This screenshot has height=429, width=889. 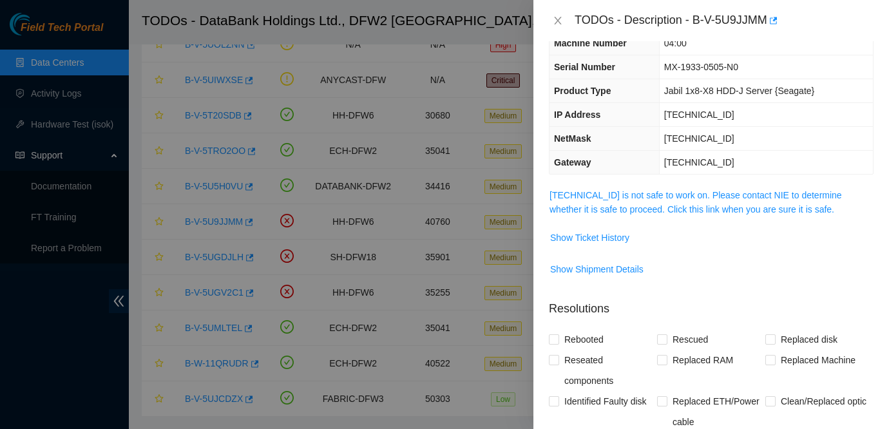 What do you see at coordinates (585, 67) in the screenshot?
I see `span: Serial Number` at bounding box center [585, 67].